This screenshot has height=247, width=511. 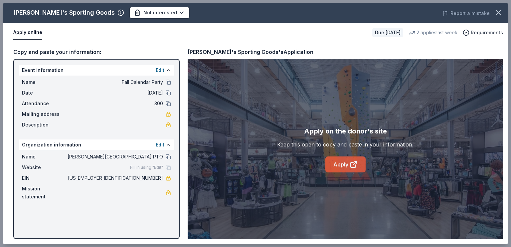 I want to click on span: Mailing address, so click(x=44, y=114).